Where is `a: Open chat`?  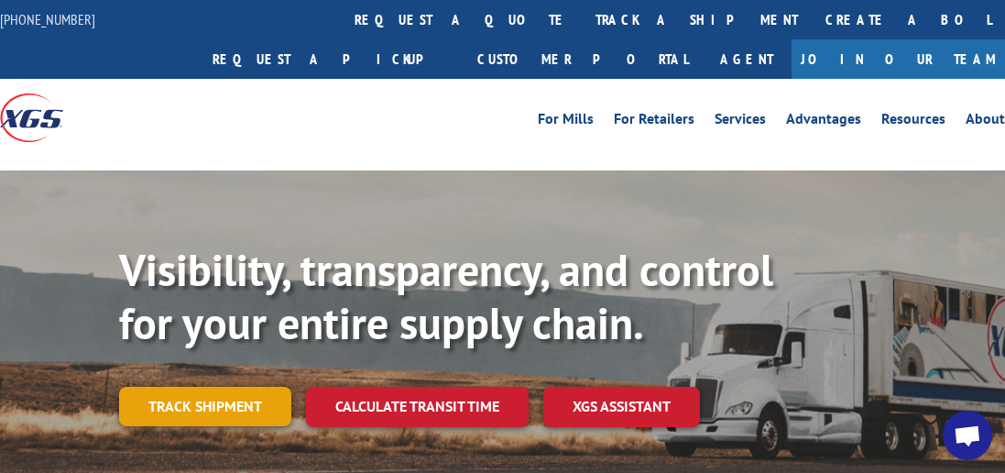
a: Open chat is located at coordinates (967, 435).